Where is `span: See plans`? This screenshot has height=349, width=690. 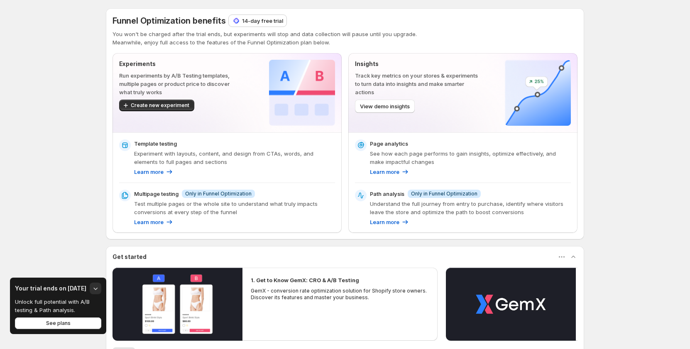 span: See plans is located at coordinates (58, 324).